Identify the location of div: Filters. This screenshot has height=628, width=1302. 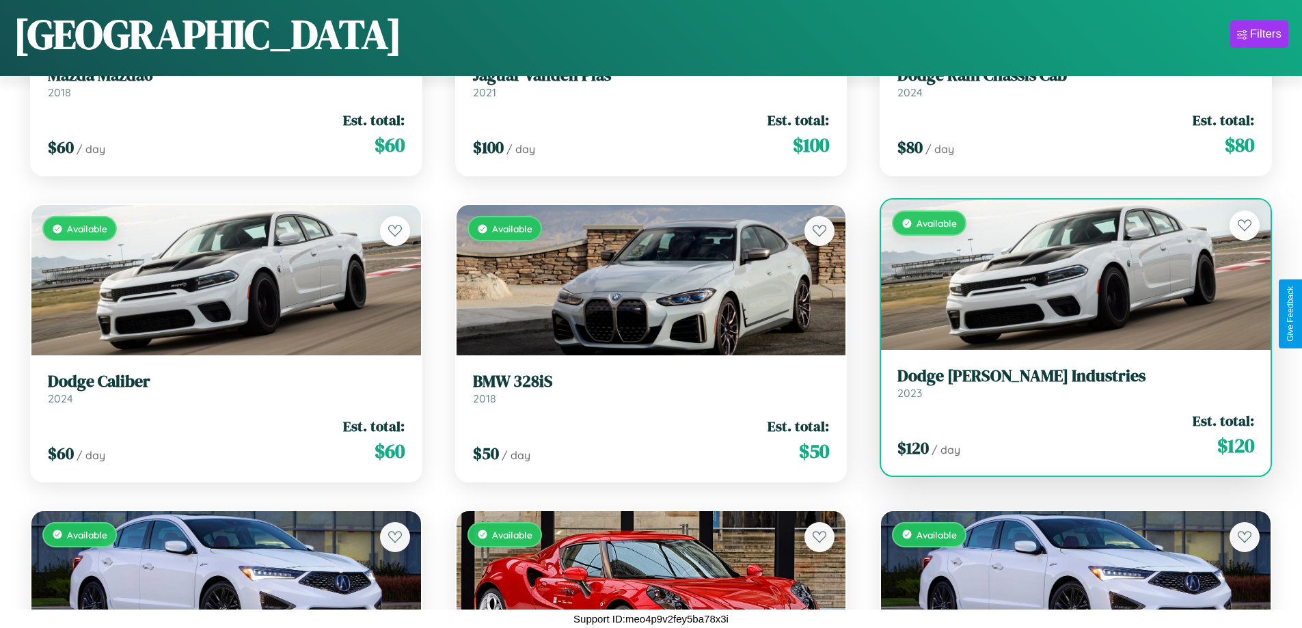
(1265, 34).